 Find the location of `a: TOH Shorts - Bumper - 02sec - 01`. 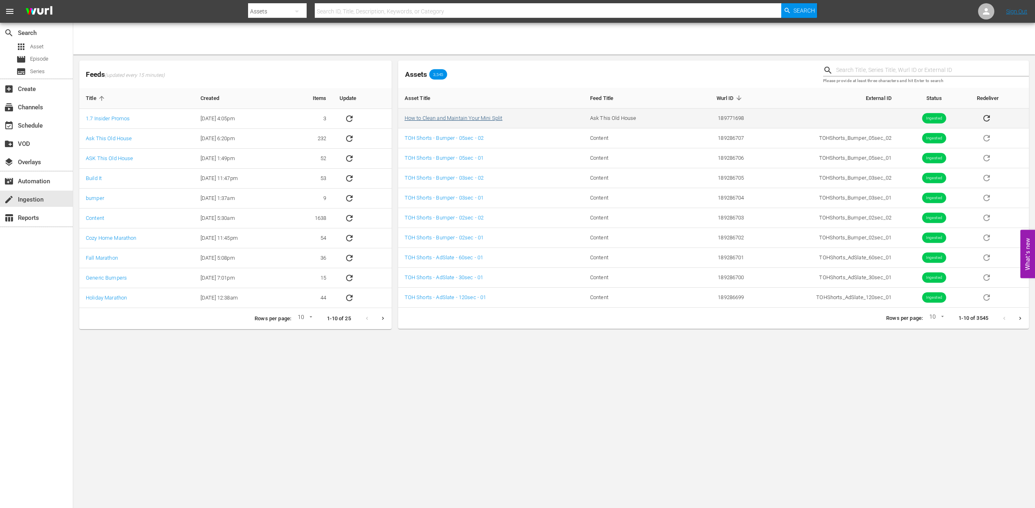

a: TOH Shorts - Bumper - 02sec - 01 is located at coordinates (444, 238).